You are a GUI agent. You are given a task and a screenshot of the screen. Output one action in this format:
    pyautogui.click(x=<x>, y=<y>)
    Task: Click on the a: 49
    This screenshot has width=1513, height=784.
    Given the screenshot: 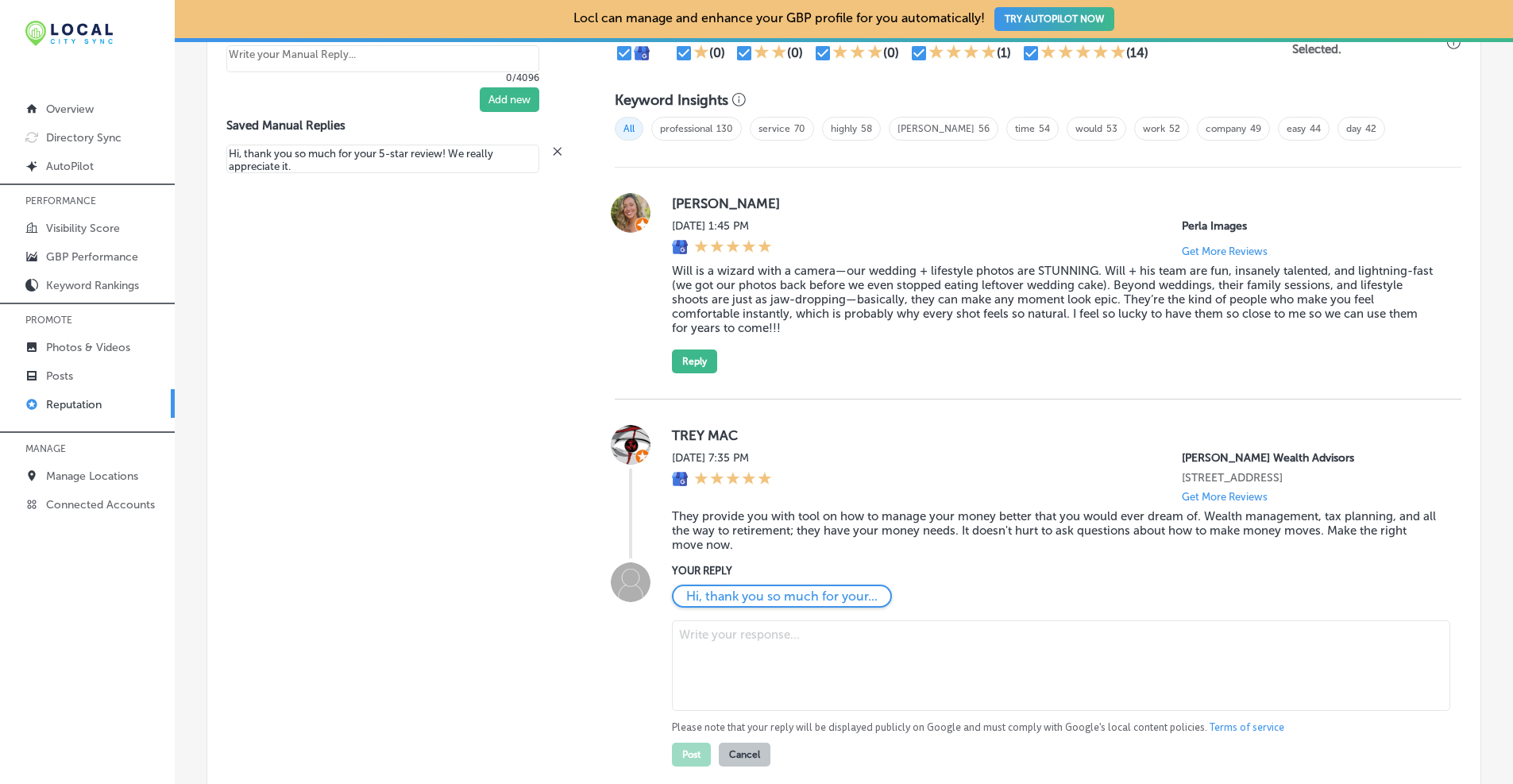 What is the action you would take?
    pyautogui.click(x=1255, y=128)
    